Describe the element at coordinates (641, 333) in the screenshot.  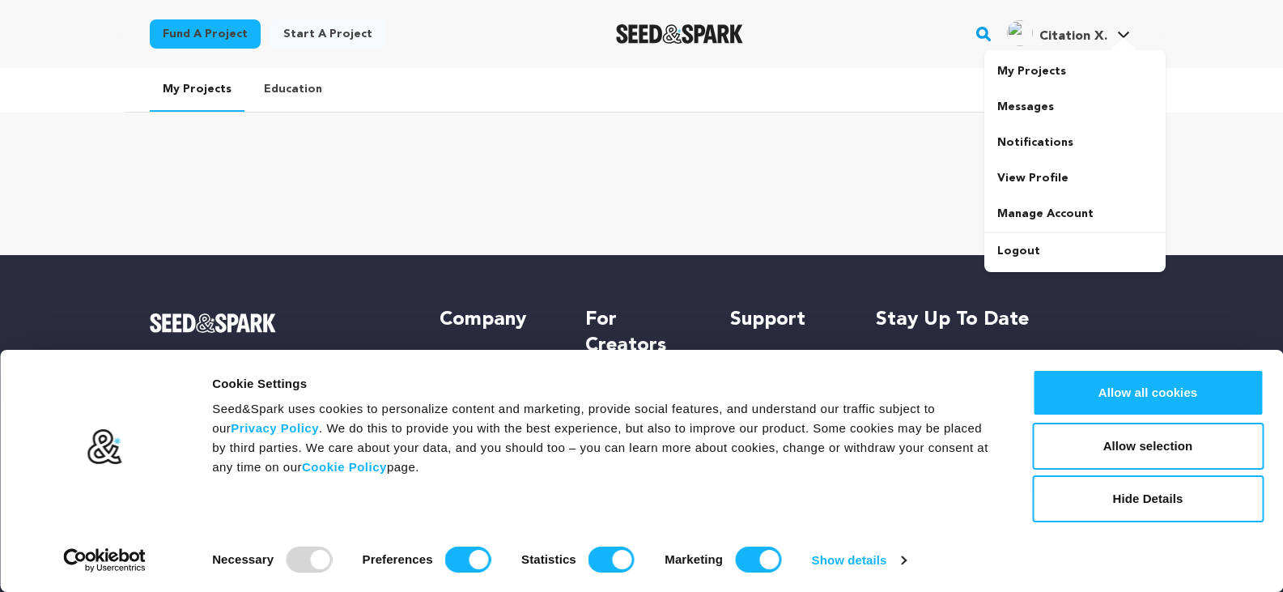
I see `h5: For Creators` at that location.